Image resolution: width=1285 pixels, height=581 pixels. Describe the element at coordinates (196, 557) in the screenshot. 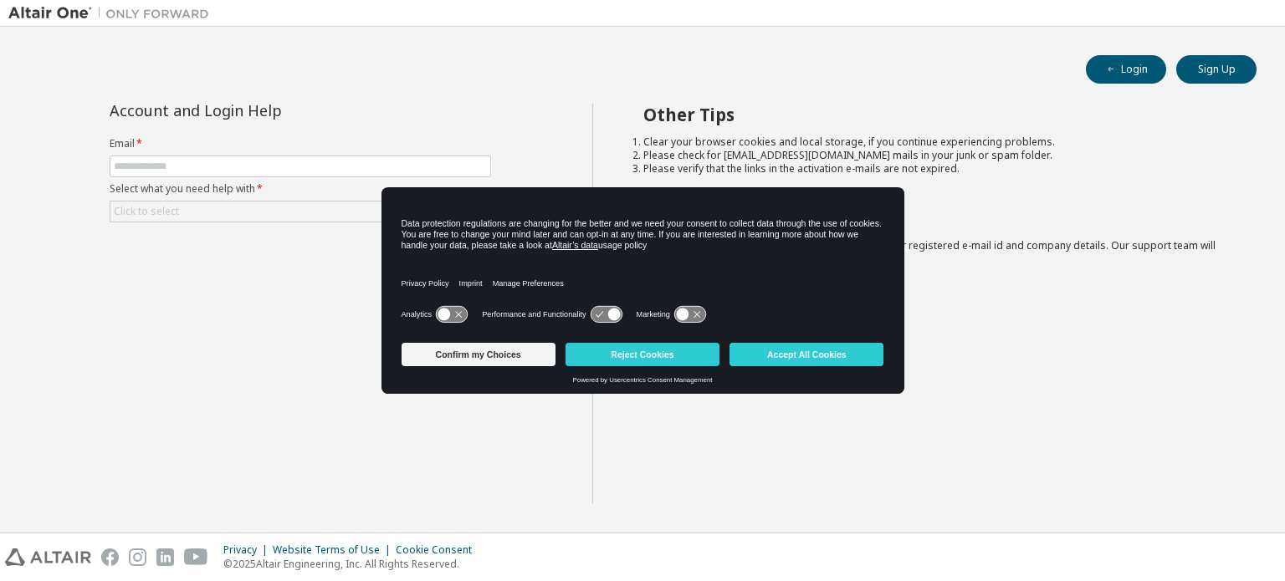

I see `img: youtube.svg` at that location.